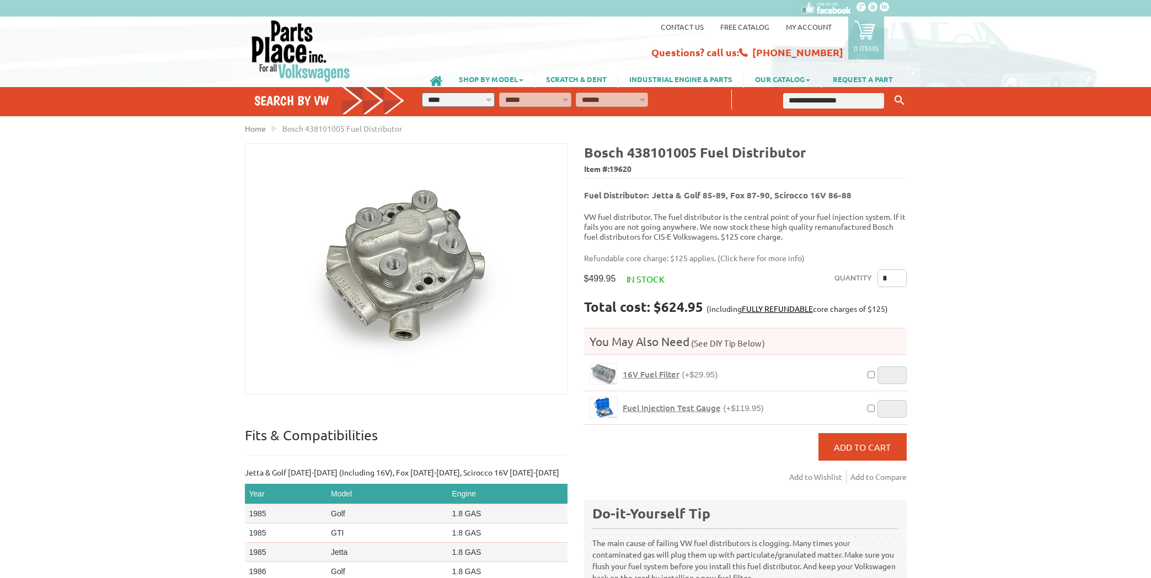 The height and width of the screenshot is (578, 1151). What do you see at coordinates (808, 26) in the screenshot?
I see `a: My Account` at bounding box center [808, 26].